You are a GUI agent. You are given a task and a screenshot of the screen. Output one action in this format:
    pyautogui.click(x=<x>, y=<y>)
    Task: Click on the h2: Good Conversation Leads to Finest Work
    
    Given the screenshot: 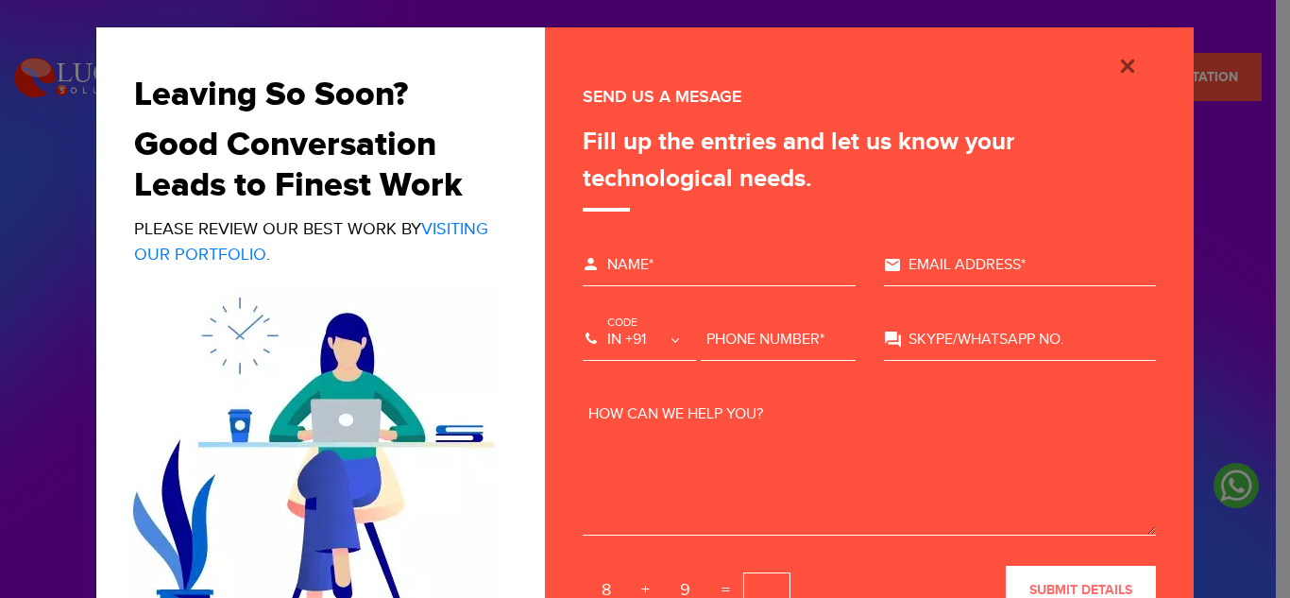 What is the action you would take?
    pyautogui.click(x=314, y=165)
    